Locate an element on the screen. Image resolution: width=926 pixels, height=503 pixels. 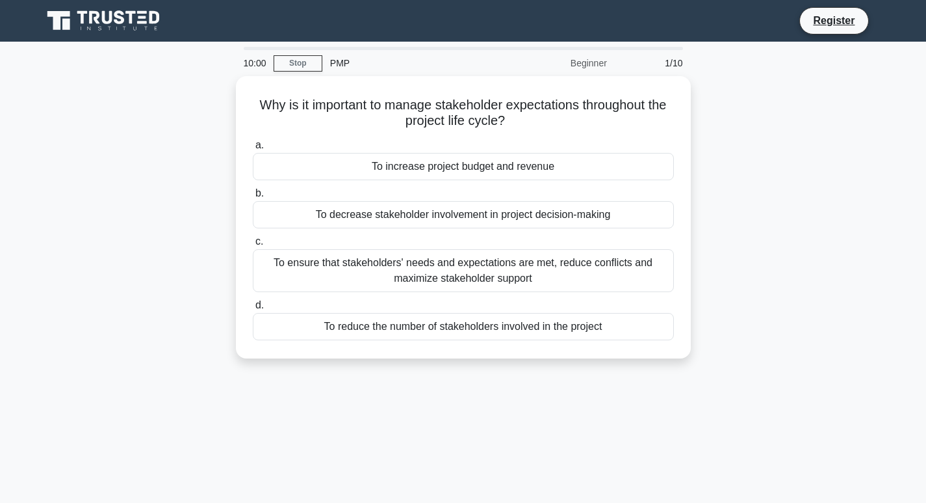
span: d. is located at coordinates (259, 304).